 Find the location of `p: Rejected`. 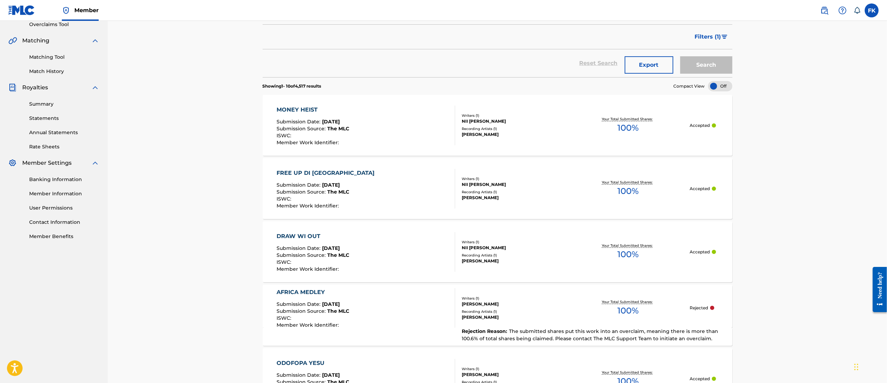

p: Rejected is located at coordinates (699, 308).